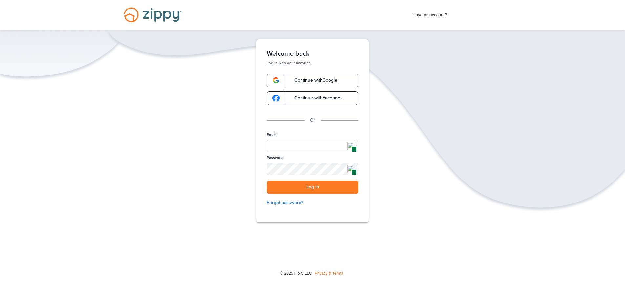 The width and height of the screenshot is (625, 299). What do you see at coordinates (312, 169) in the screenshot?
I see `input: Password` at bounding box center [312, 169].